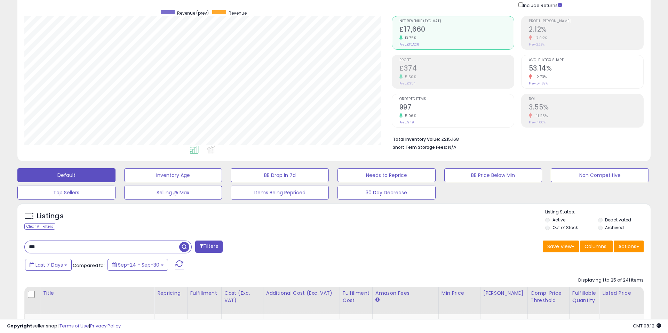  What do you see at coordinates (420, 147) in the screenshot?
I see `b: Short Term Storage Fees:` at bounding box center [420, 147].